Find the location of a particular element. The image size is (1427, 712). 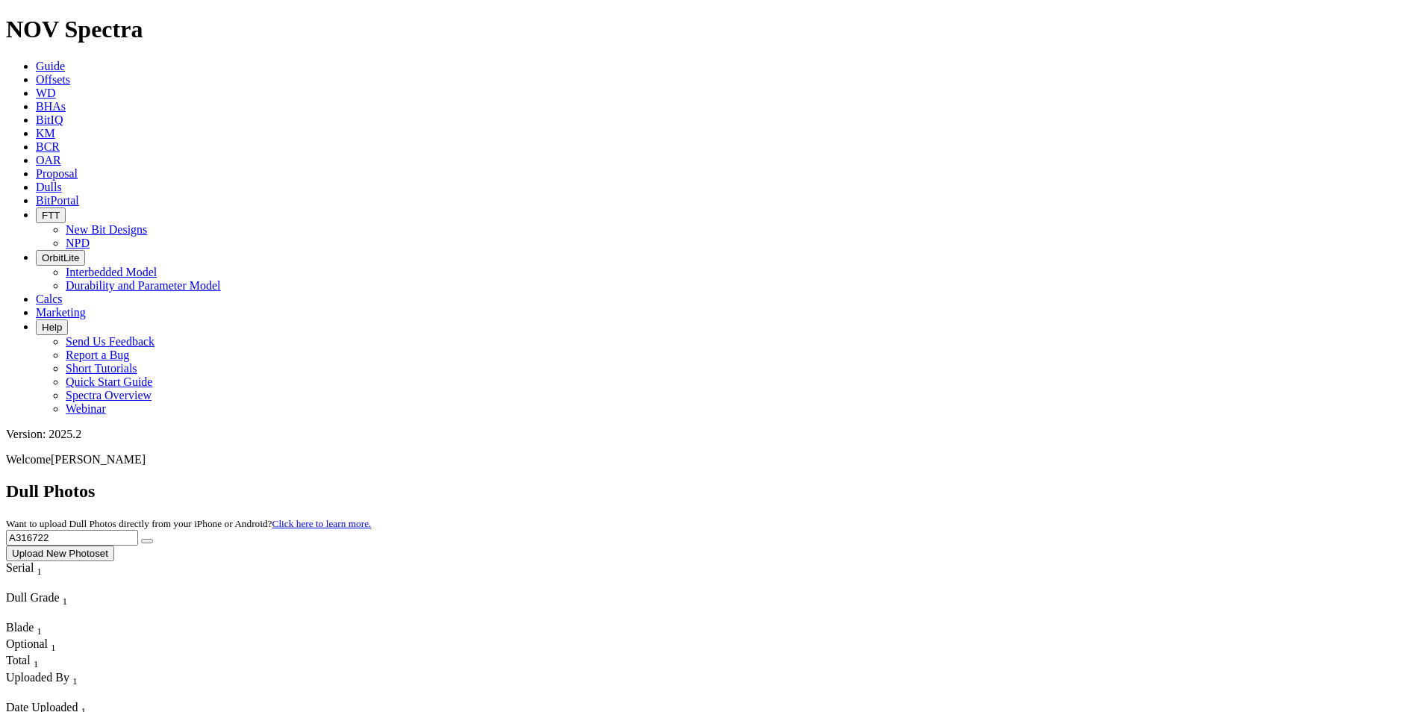

a: OAR is located at coordinates (49, 160).